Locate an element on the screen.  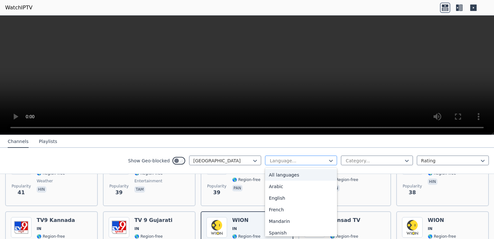
span: weather is located at coordinates (45, 181).